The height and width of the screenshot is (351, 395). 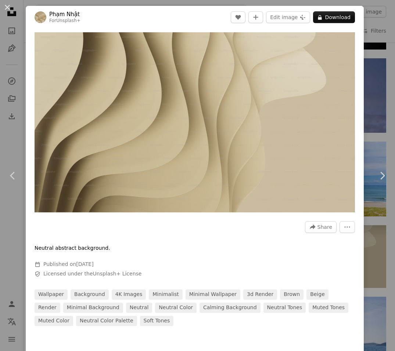 What do you see at coordinates (260, 295) in the screenshot?
I see `a: 3d render` at bounding box center [260, 295].